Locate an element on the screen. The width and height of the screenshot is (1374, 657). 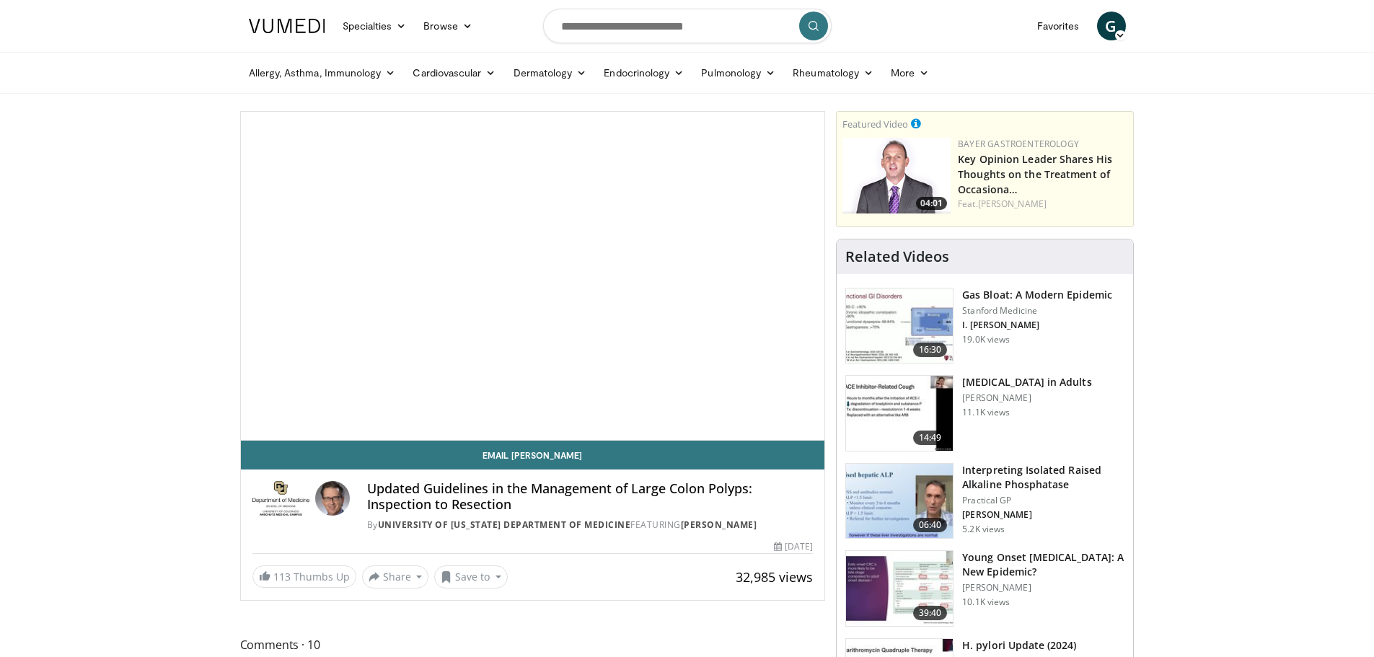
button: Share is located at coordinates (395, 577).